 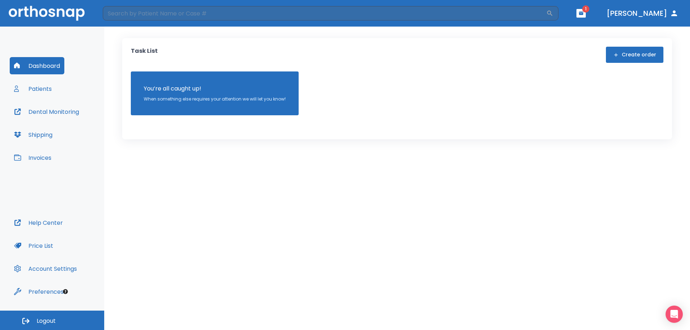 I want to click on a: Help Center, so click(x=38, y=223).